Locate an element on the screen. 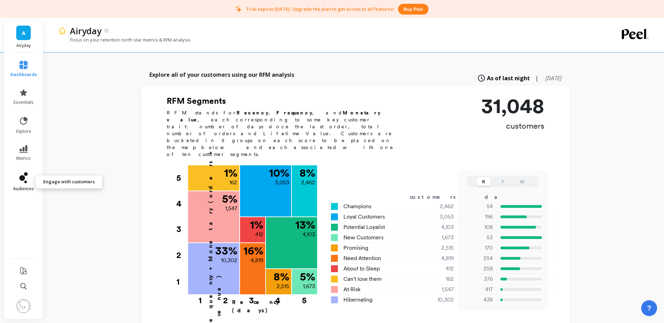 This screenshot has height=323, width=664. p: 108 is located at coordinates (477, 227).